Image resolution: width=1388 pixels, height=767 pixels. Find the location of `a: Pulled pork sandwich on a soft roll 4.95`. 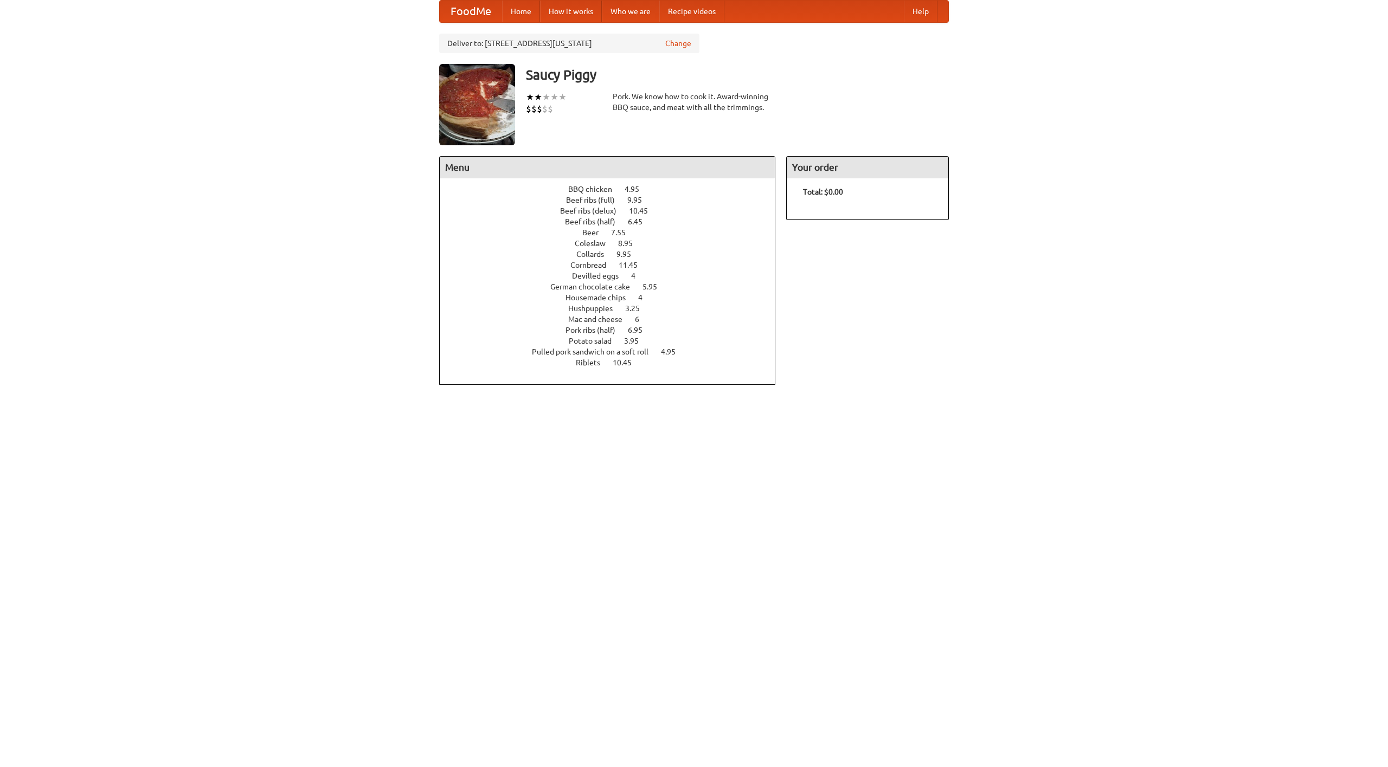

a: Pulled pork sandwich on a soft roll 4.95 is located at coordinates (614, 352).